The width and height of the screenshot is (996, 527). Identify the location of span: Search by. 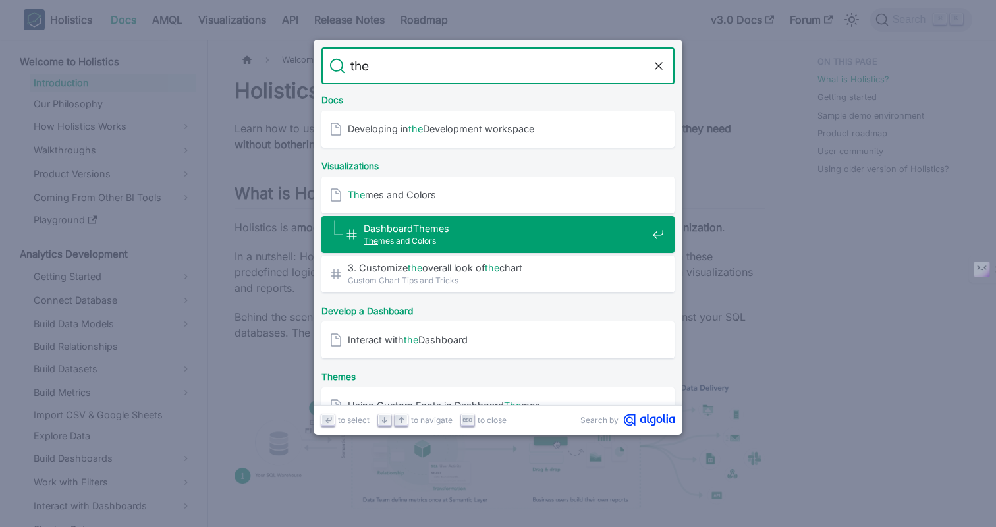
(599, 419).